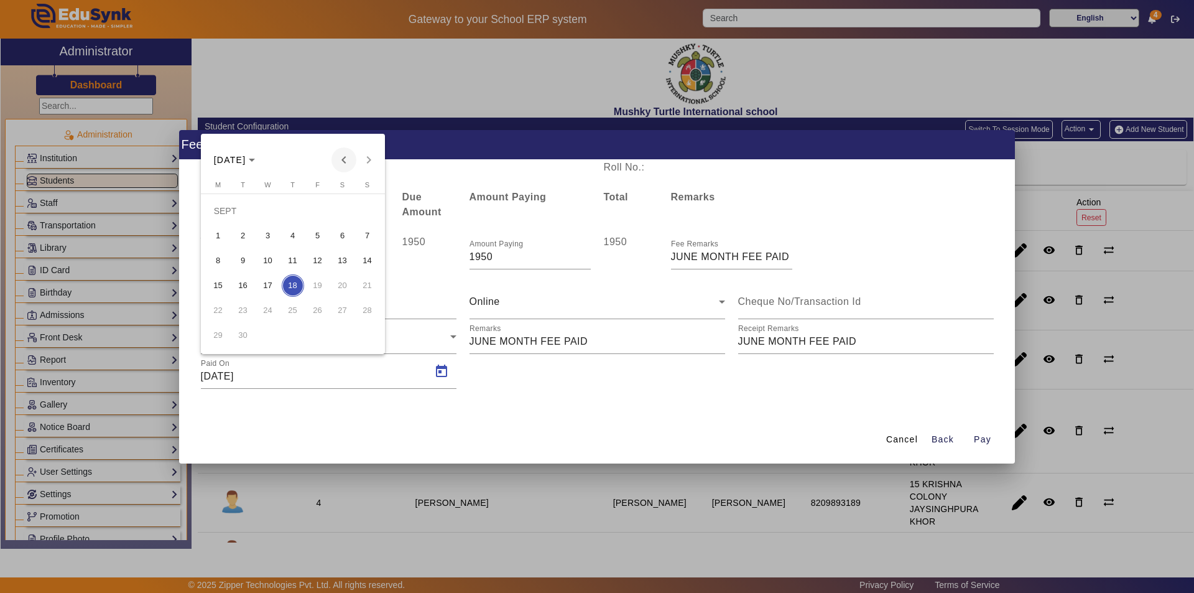  Describe the element at coordinates (293, 236) in the screenshot. I see `span: 4` at that location.